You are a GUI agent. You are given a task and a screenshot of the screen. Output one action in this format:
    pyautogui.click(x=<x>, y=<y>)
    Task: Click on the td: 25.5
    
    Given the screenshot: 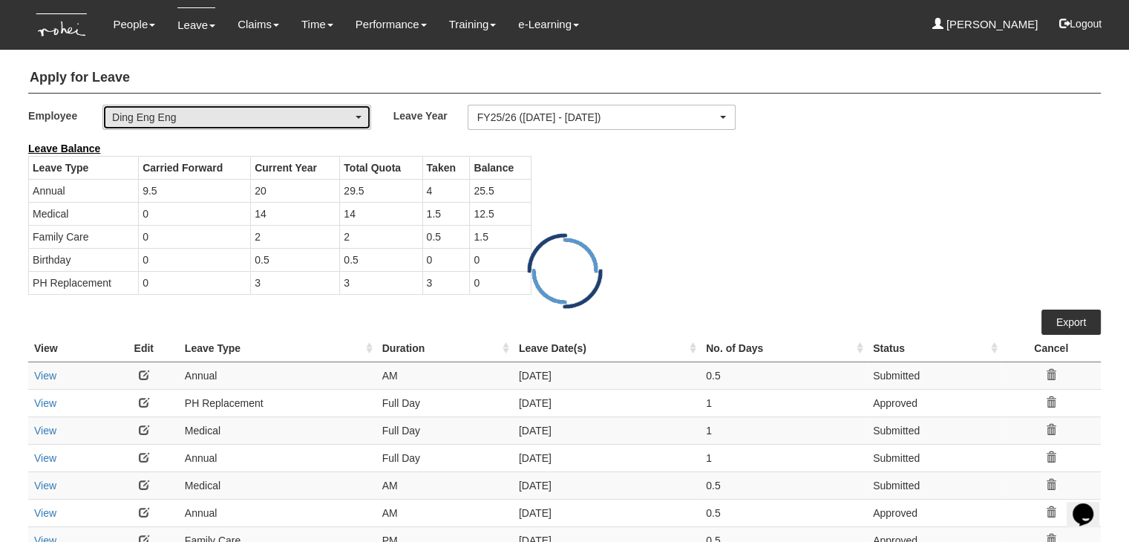 What is the action you would take?
    pyautogui.click(x=500, y=190)
    